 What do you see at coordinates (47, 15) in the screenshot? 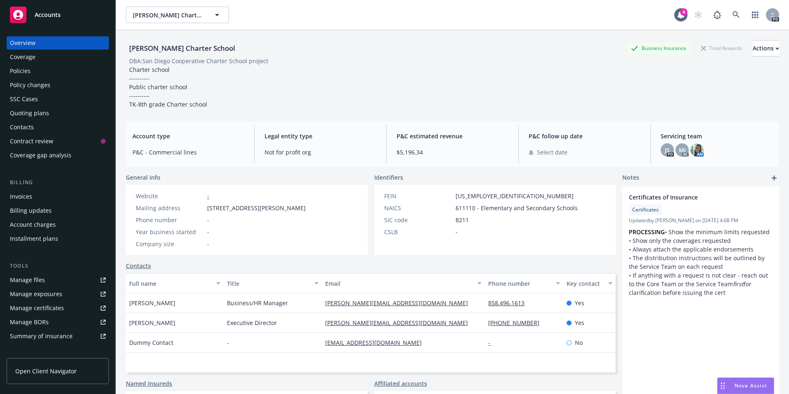
I see `span: Accounts` at bounding box center [47, 15].